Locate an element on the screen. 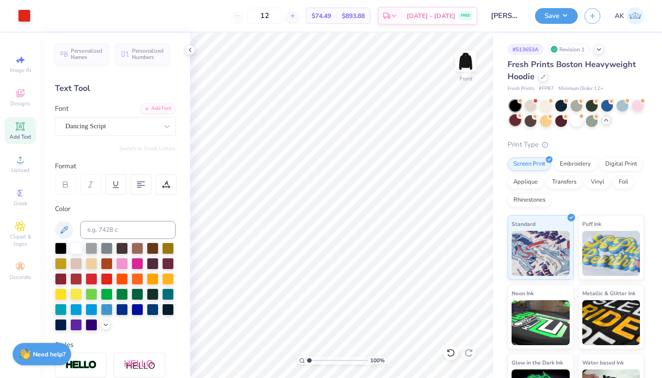  span: Metallic & Glitter Ink is located at coordinates (609, 293).